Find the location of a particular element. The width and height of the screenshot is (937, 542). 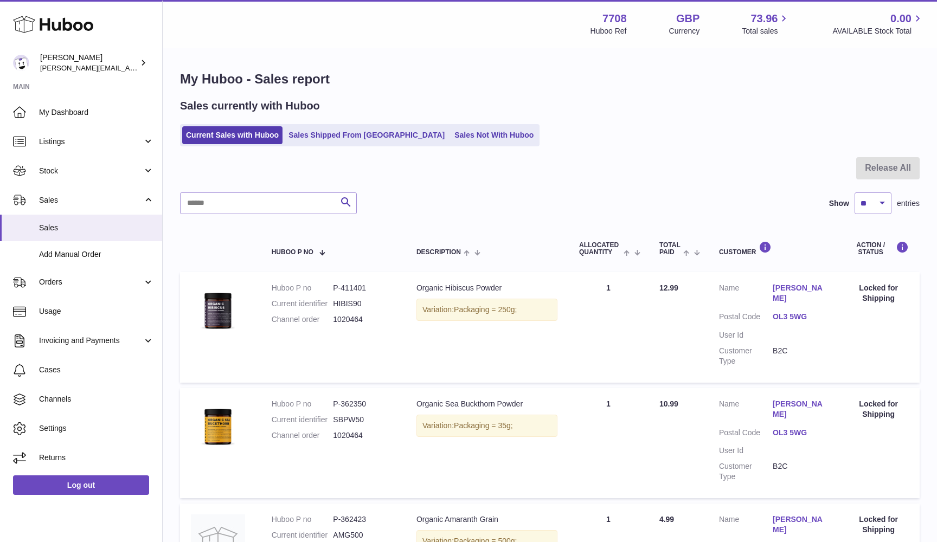

span: entries is located at coordinates (909, 203).